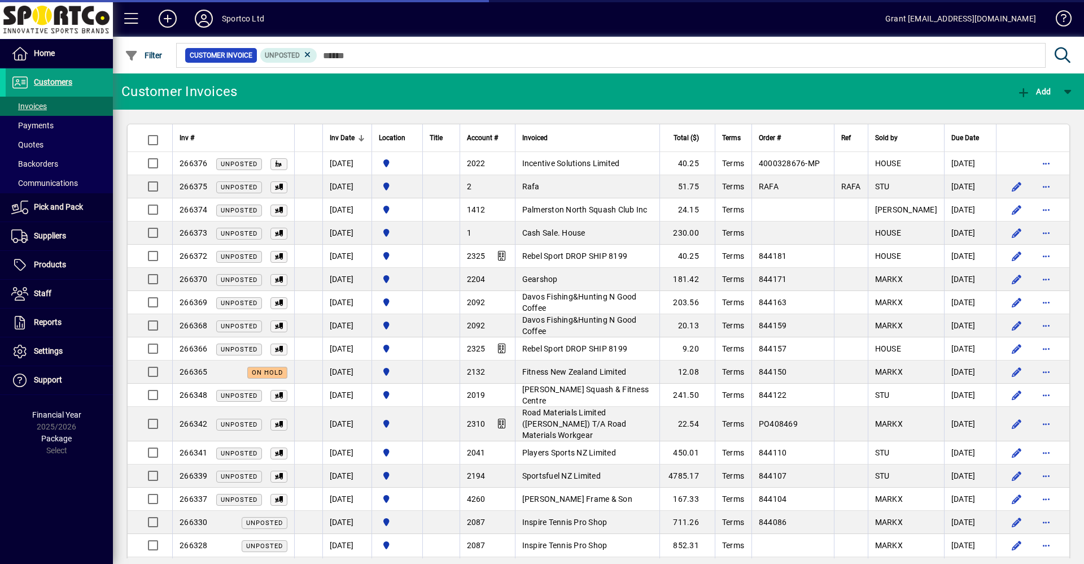  What do you see at coordinates (687, 424) in the screenshot?
I see `td: 22.54` at bounding box center [687, 424].